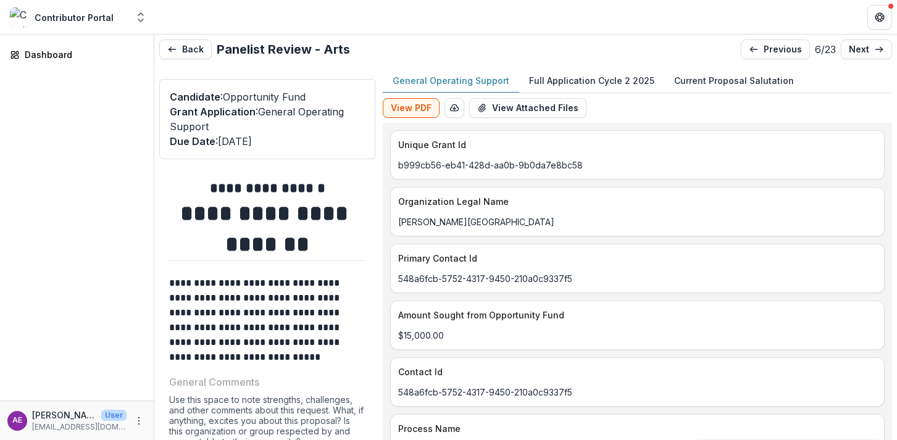  Describe the element at coordinates (635, 428) in the screenshot. I see `p: Process Name` at that location.